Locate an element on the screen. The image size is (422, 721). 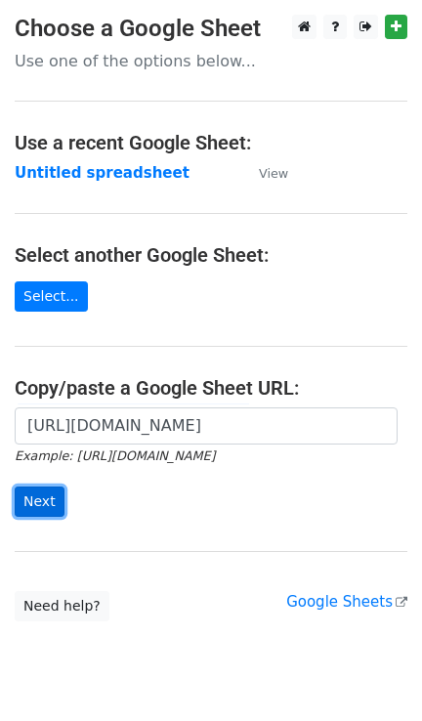
h4: Use a recent Google Sheet: is located at coordinates (211, 143).